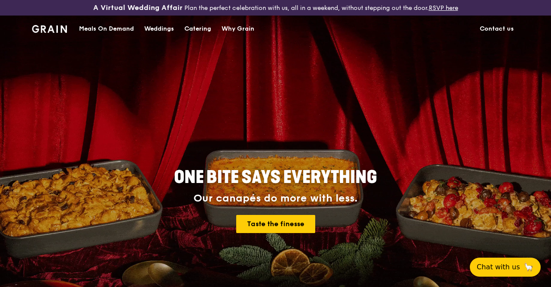 The height and width of the screenshot is (287, 551). I want to click on a: RSVP here, so click(443, 8).